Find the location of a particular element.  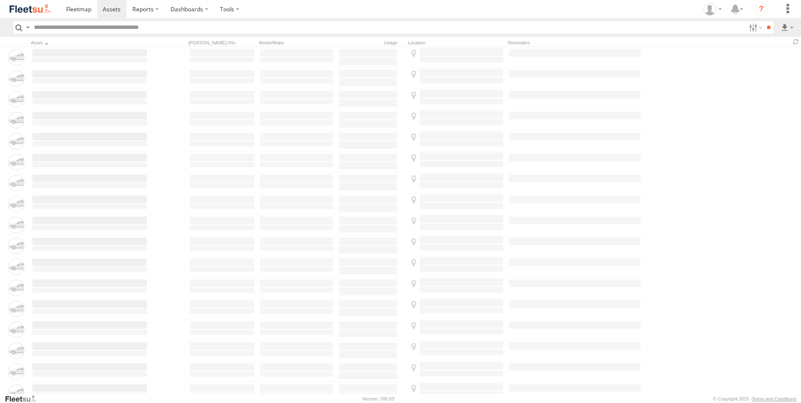

div: Mohamed Ashif is located at coordinates (712, 9).